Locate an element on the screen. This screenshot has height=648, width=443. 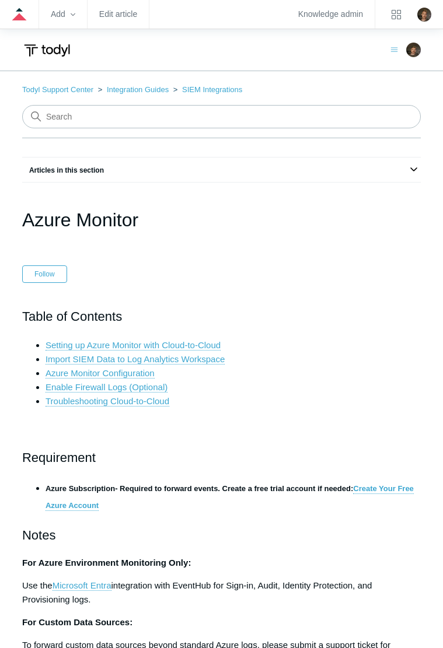
h1: Azure Monitor is located at coordinates (80, 220).